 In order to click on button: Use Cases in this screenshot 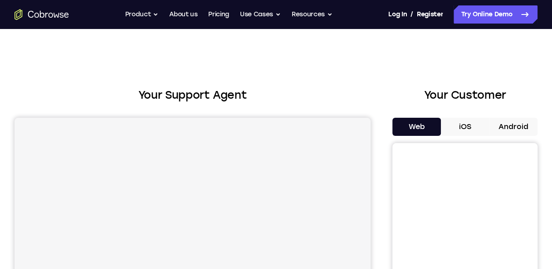, I will do `click(260, 15)`.